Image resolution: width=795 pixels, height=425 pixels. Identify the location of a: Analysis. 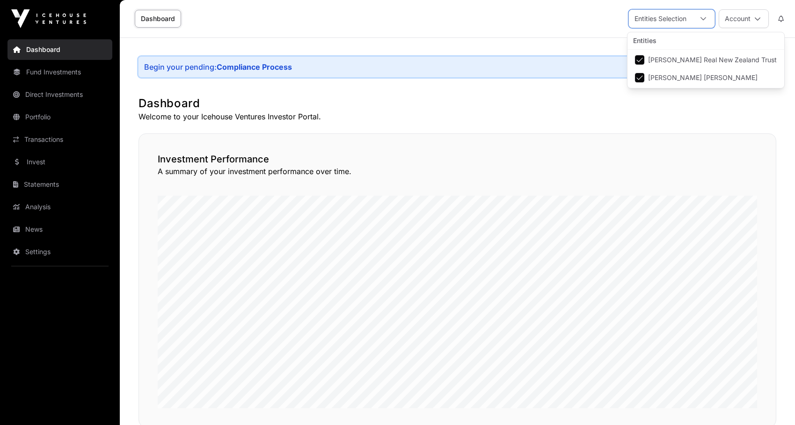
(60, 207).